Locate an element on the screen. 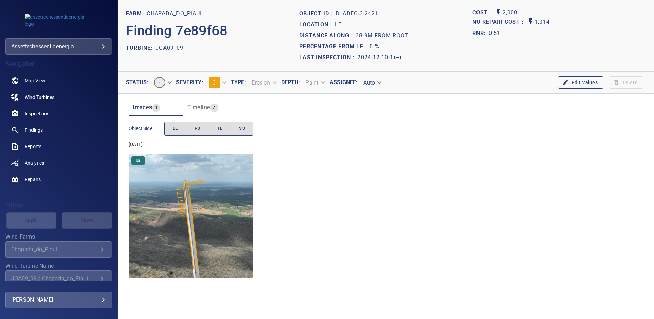 The width and height of the screenshot is (654, 319). div: Paint is located at coordinates (315, 82).